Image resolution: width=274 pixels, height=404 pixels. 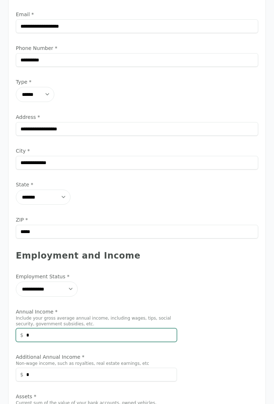 What do you see at coordinates (96, 277) in the screenshot?
I see `label: Employment Status *` at bounding box center [96, 277].